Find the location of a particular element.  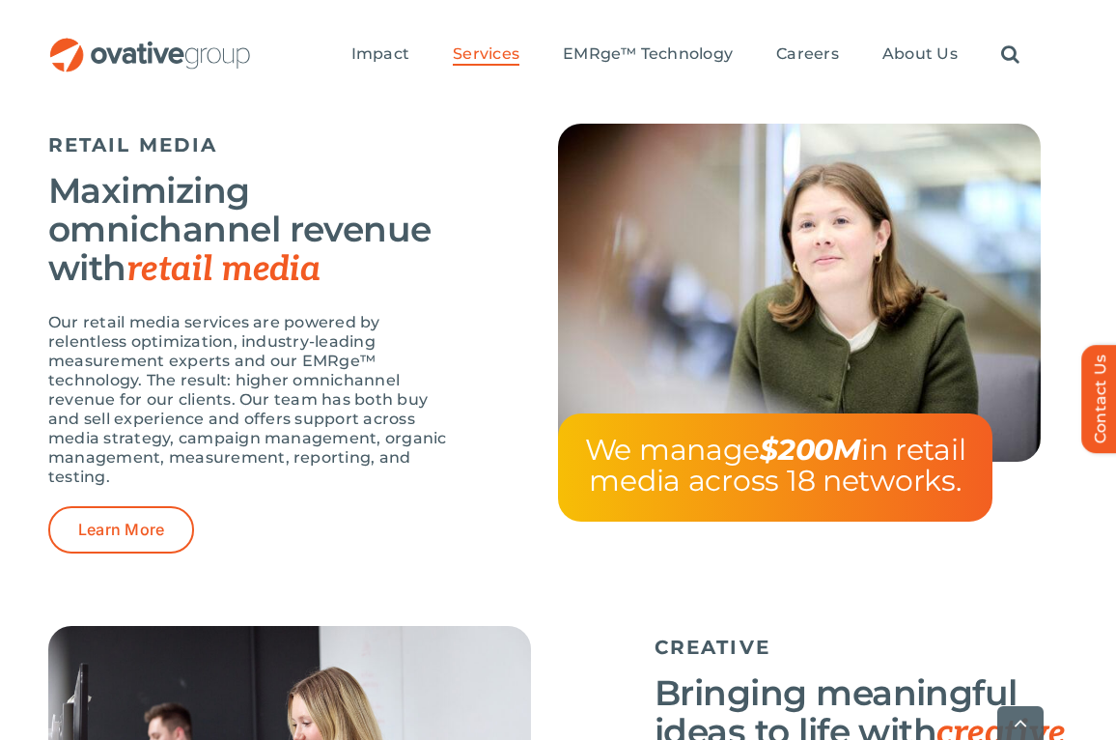

a: About Us is located at coordinates (920, 55).